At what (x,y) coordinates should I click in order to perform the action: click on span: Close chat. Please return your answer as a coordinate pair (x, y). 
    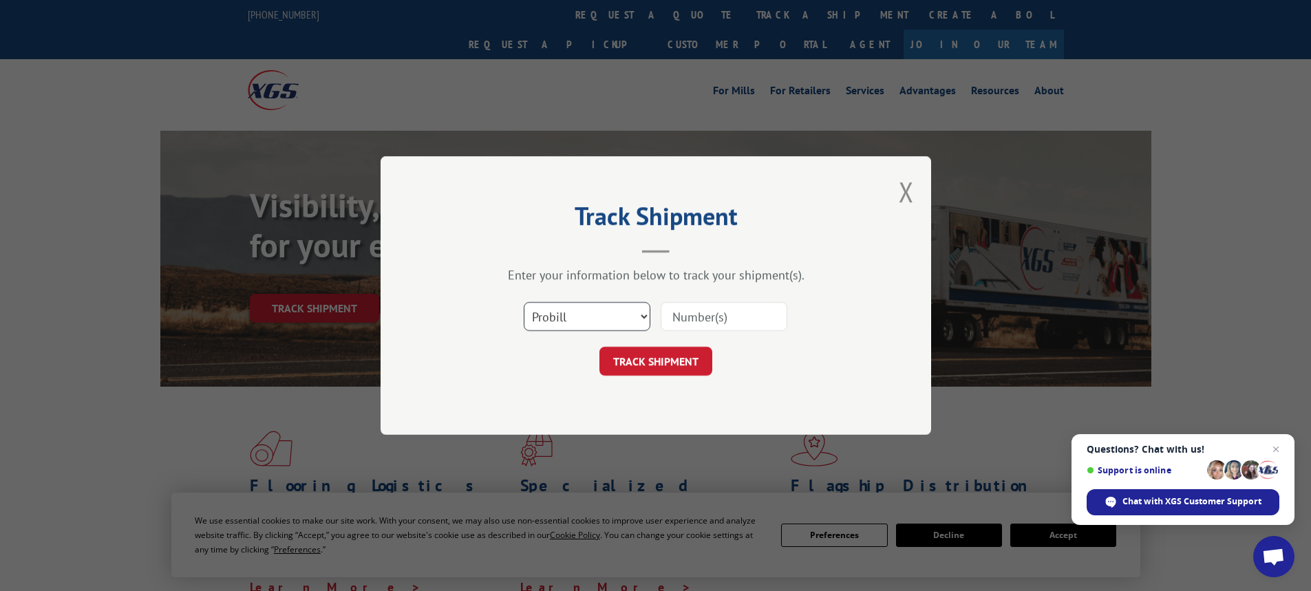
    Looking at the image, I should click on (1276, 449).